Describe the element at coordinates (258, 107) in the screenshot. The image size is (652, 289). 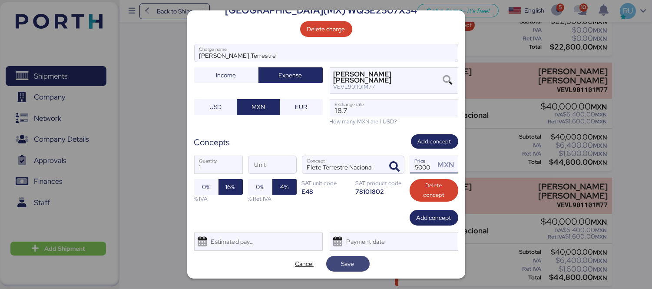
I see `button: MXN` at that location.